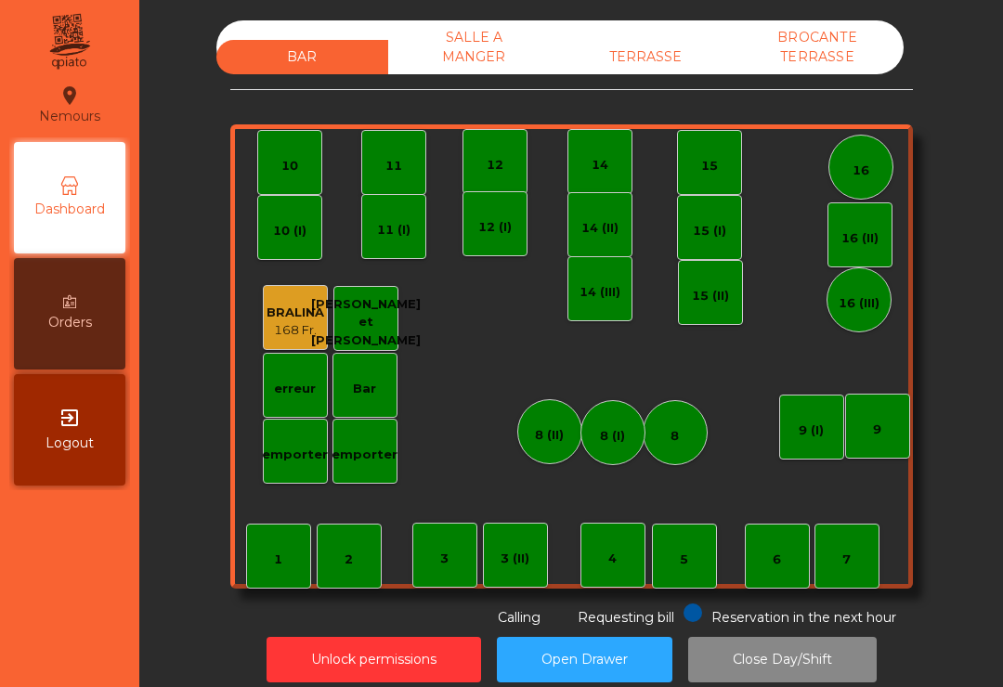  Describe the element at coordinates (584, 659) in the screenshot. I see `button: Open Drawer` at that location.